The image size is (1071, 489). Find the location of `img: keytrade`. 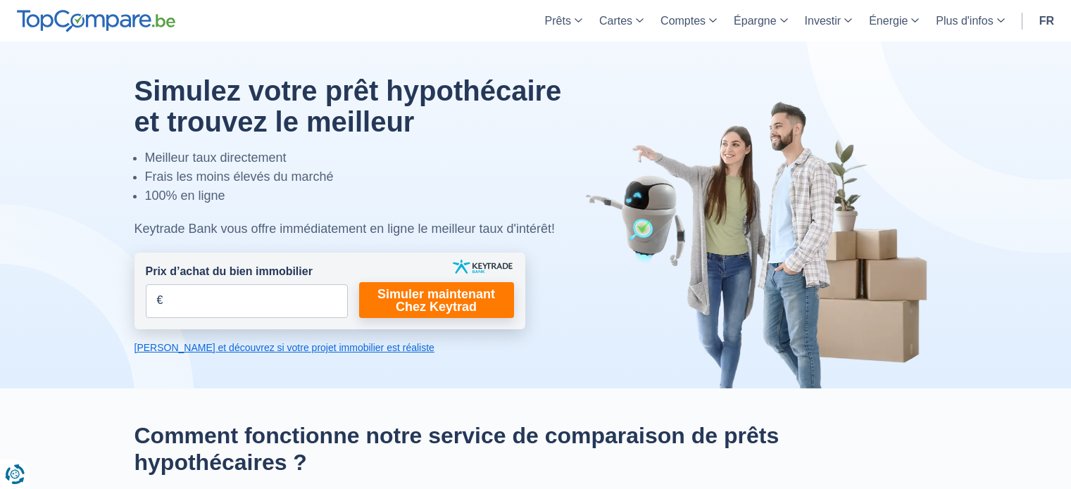

img: keytrade is located at coordinates (482, 267).